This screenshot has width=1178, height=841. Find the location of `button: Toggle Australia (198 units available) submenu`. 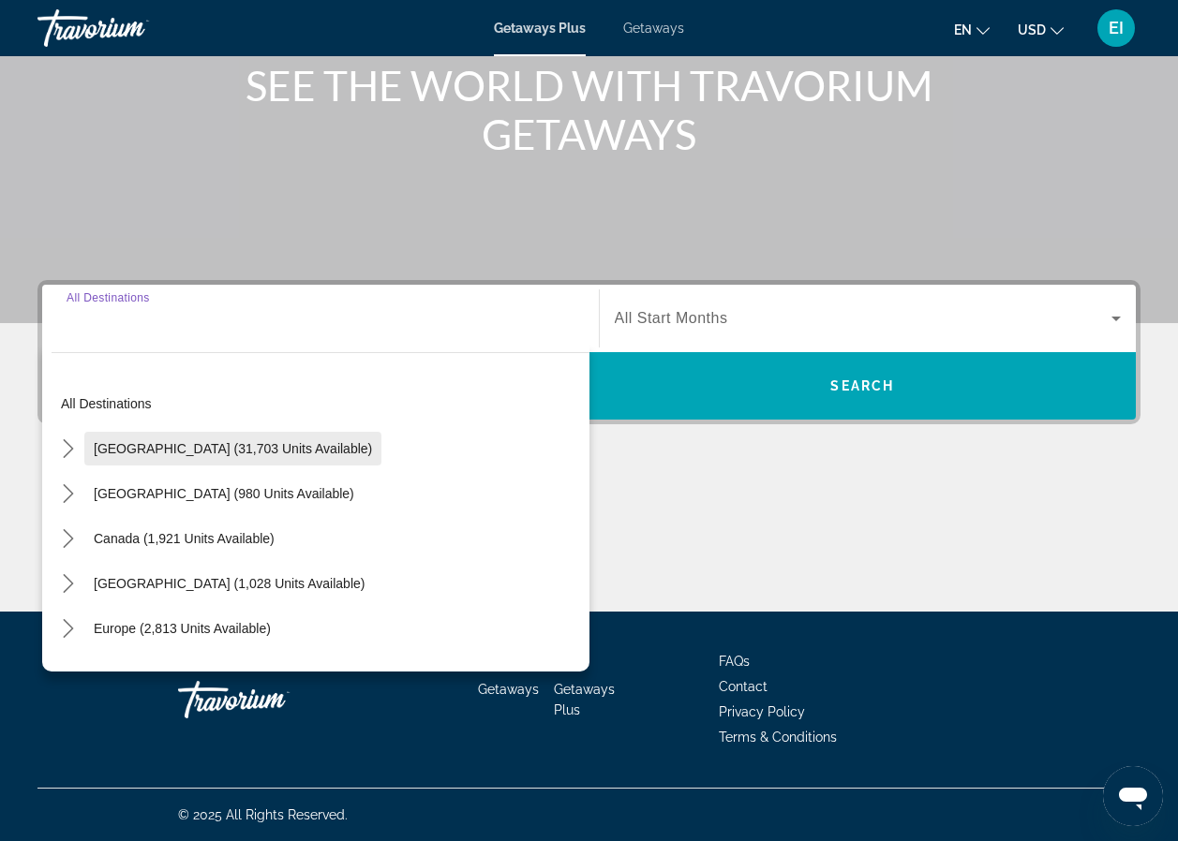

button: Toggle Australia (198 units available) submenu is located at coordinates (67, 674).